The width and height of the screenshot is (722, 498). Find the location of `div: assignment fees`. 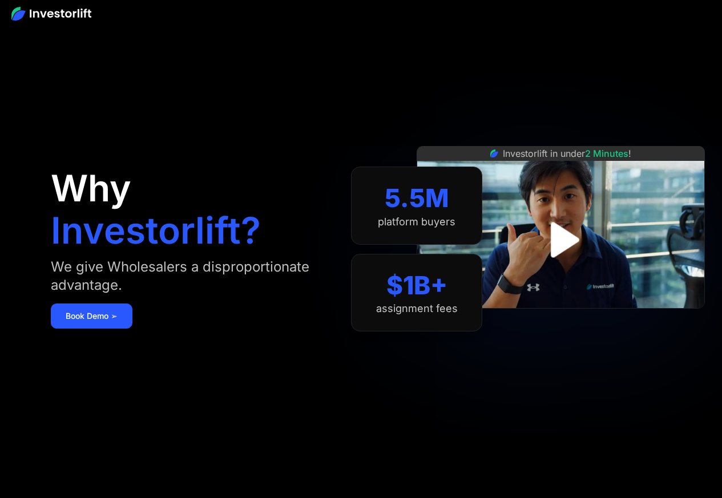

div: assignment fees is located at coordinates (417, 309).